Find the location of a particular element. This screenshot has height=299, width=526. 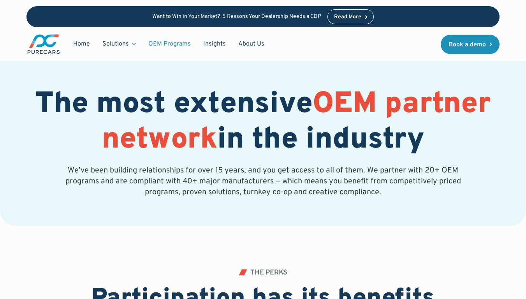

a: About Us is located at coordinates (251, 44).